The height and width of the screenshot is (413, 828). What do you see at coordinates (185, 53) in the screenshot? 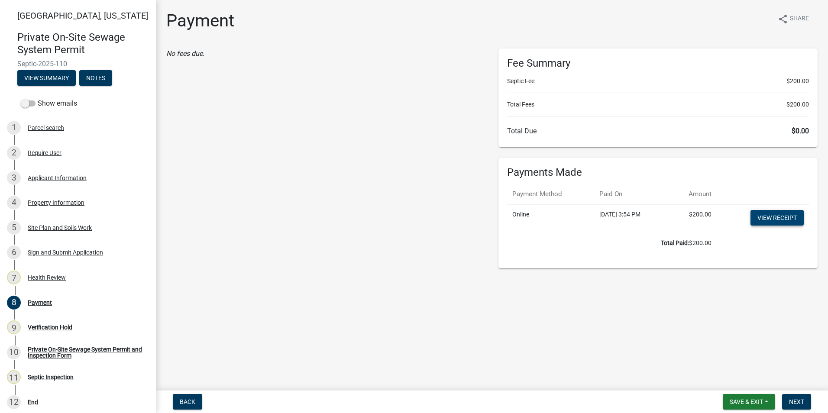
I see `i: No fees due.` at bounding box center [185, 53].